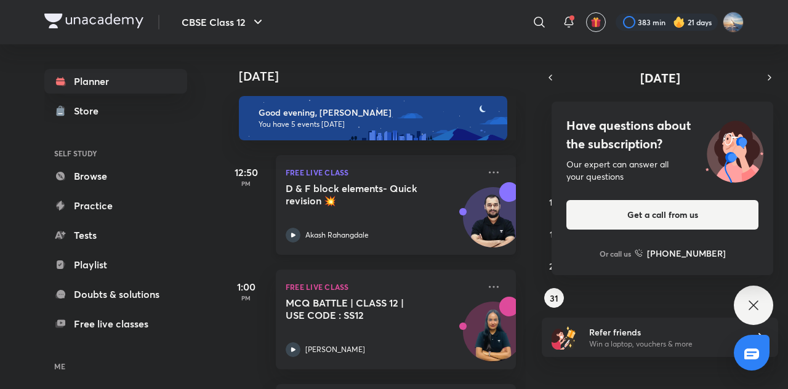 The width and height of the screenshot is (788, 389). What do you see at coordinates (116, 176) in the screenshot?
I see `a: Browse` at bounding box center [116, 176].